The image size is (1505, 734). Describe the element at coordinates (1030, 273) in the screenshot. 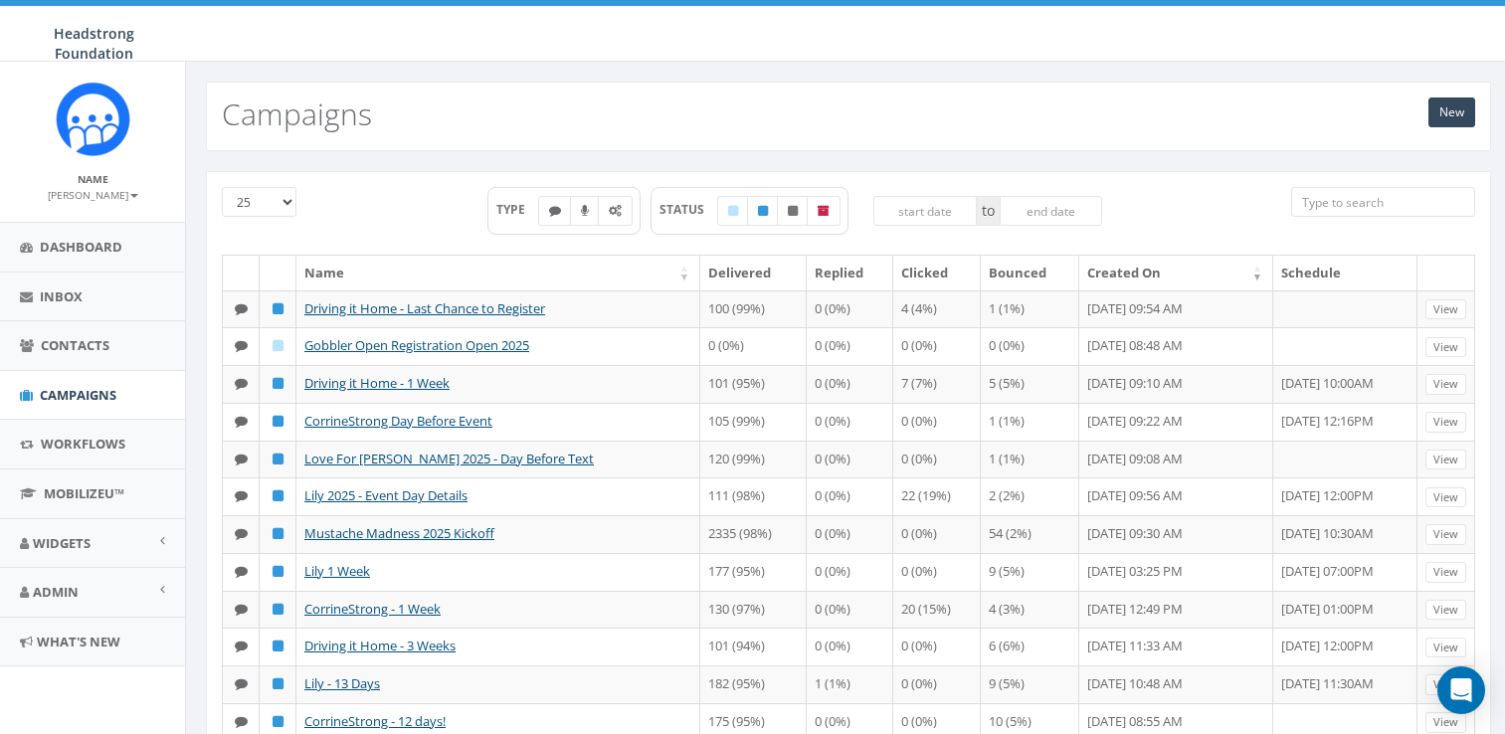

I see `th: Bounced` at that location.